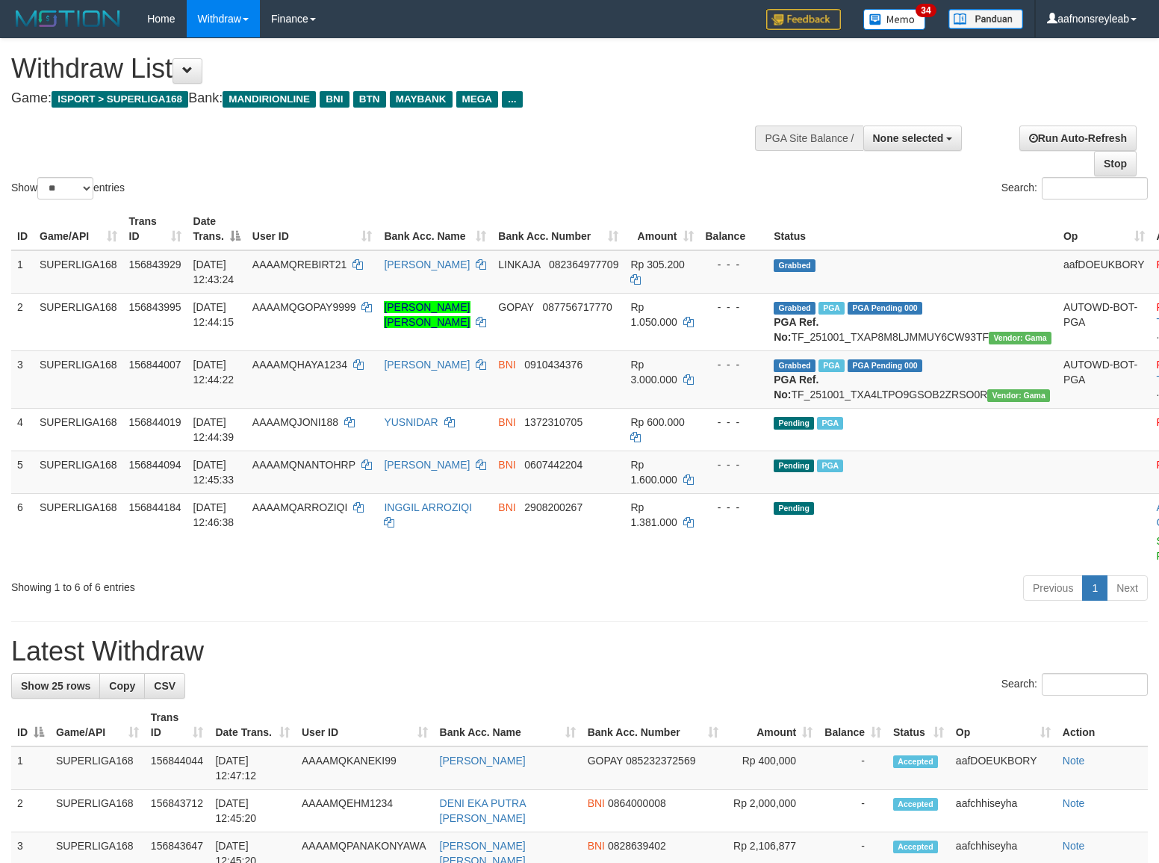 The image size is (1159, 863). What do you see at coordinates (164, 686) in the screenshot?
I see `a: CSV` at bounding box center [164, 686].